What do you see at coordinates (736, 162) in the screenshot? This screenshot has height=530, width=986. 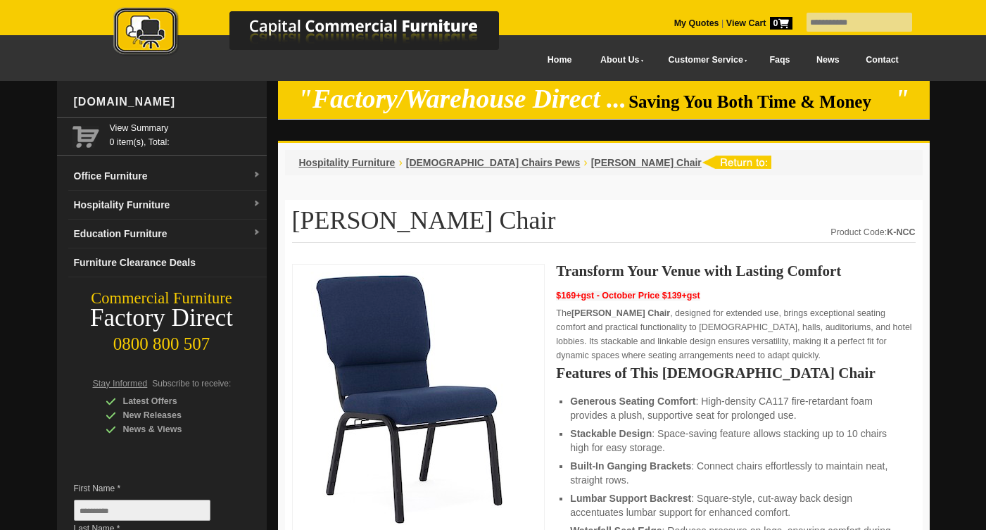 I see `img: return to` at bounding box center [736, 162].